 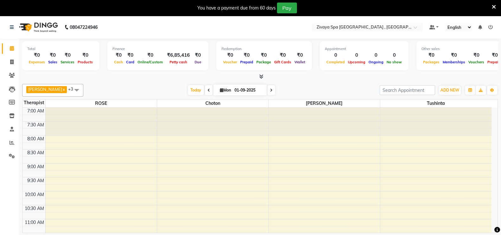 I want to click on div: Redemption, so click(x=264, y=49).